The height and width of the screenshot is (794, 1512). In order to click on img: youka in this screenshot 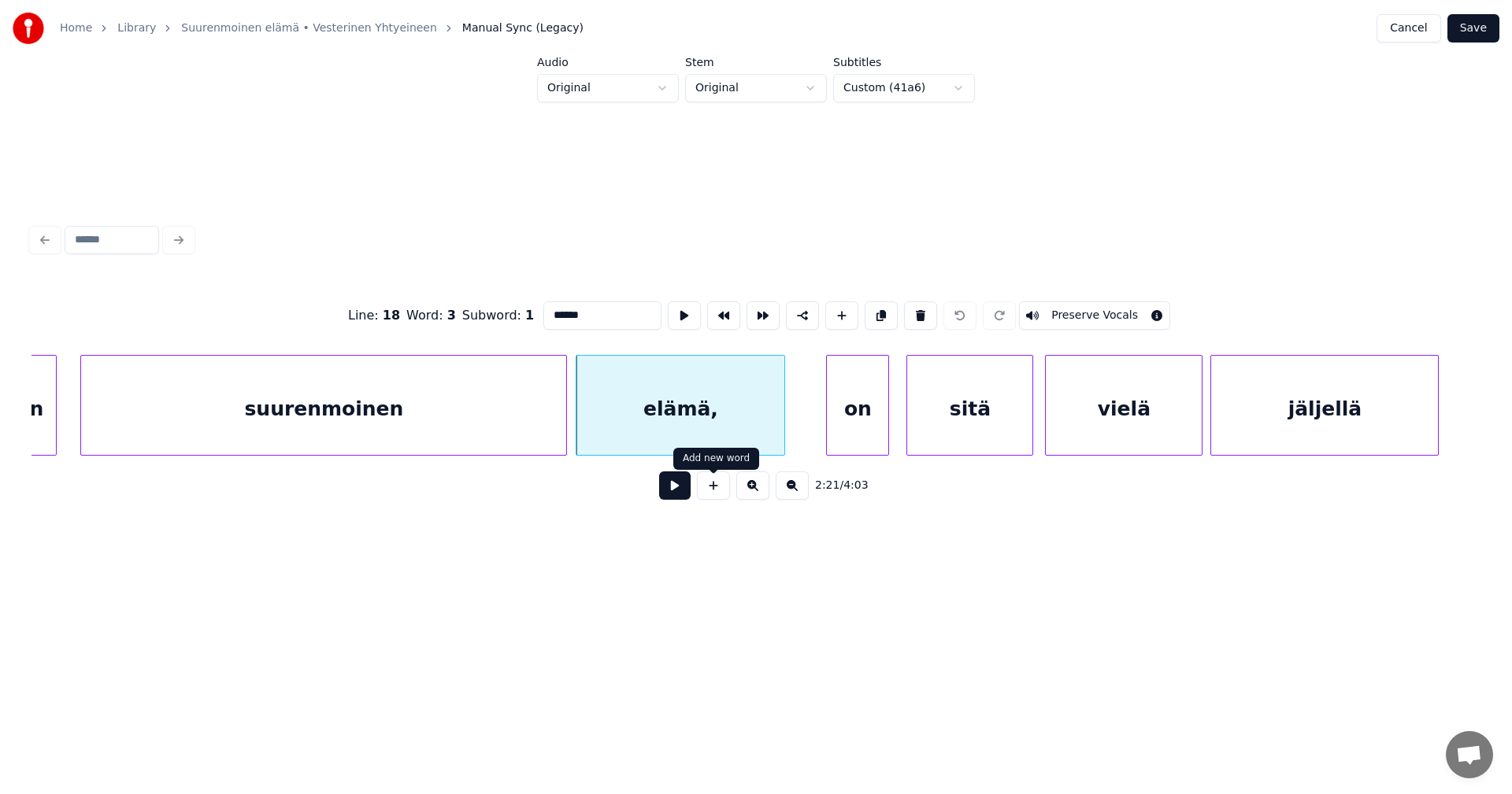, I will do `click(29, 29)`.